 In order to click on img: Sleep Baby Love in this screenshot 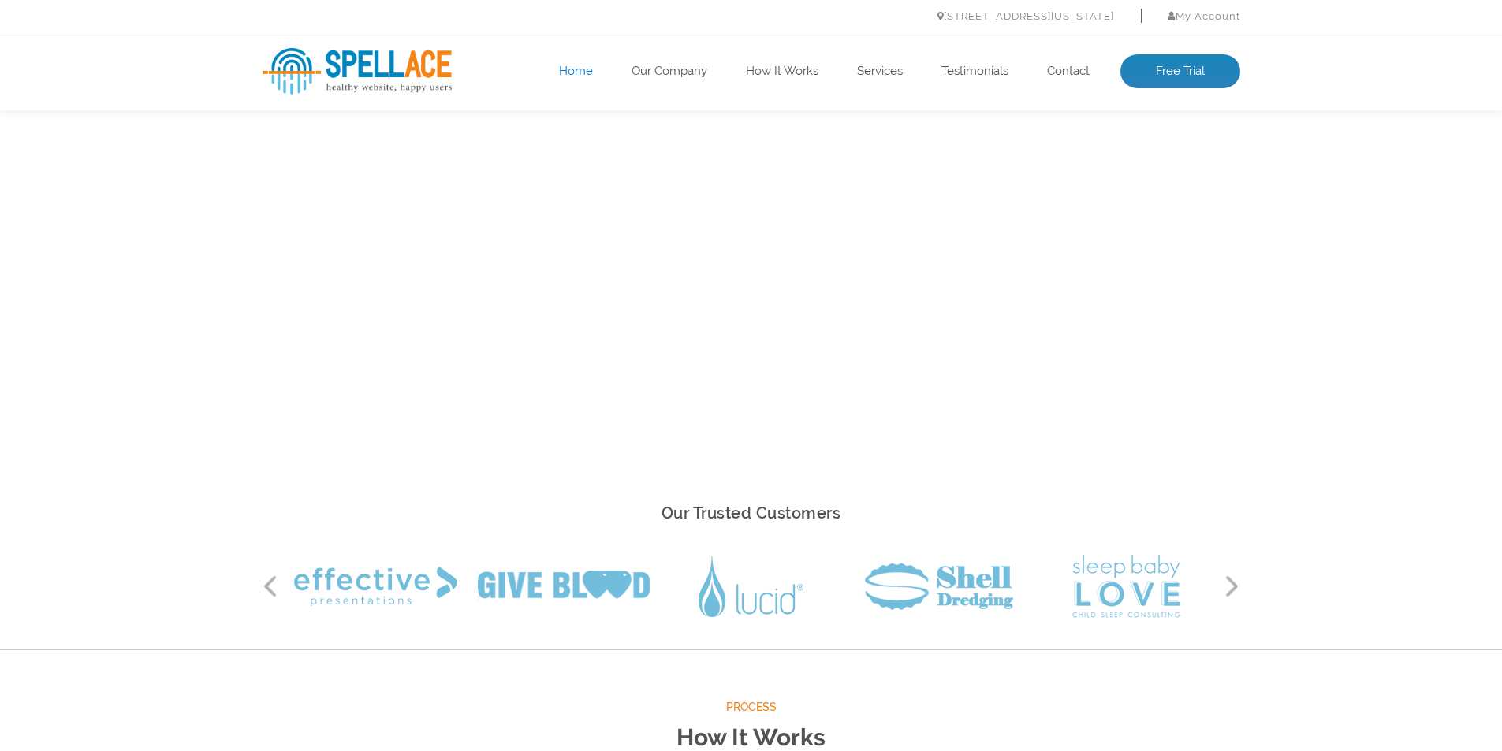, I will do `click(1126, 587)`.